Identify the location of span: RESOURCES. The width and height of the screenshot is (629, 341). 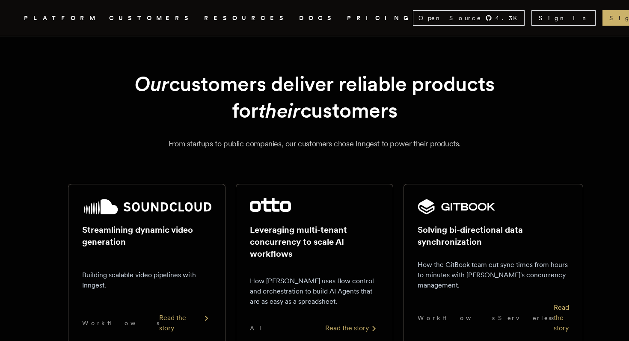
(247, 18).